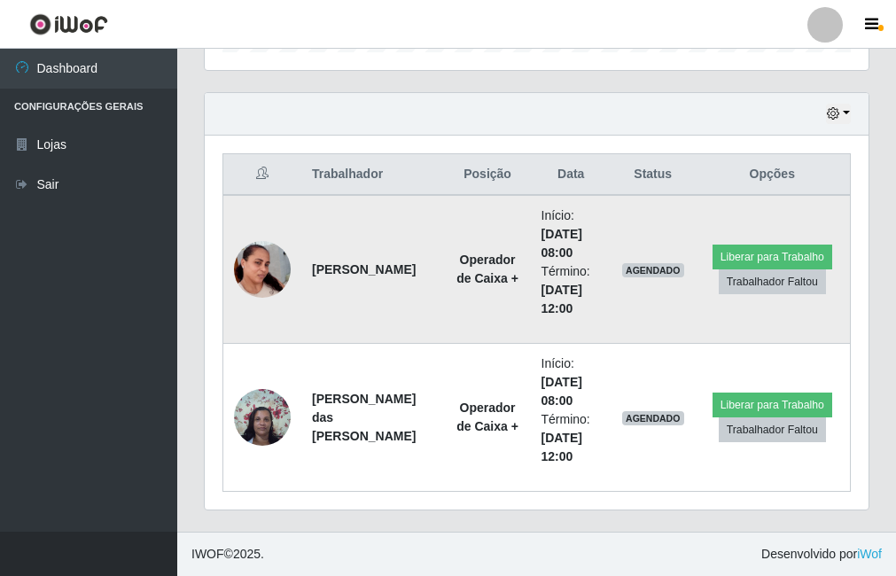 Image resolution: width=896 pixels, height=576 pixels. Describe the element at coordinates (373, 175) in the screenshot. I see `th: Trabalhador` at that location.